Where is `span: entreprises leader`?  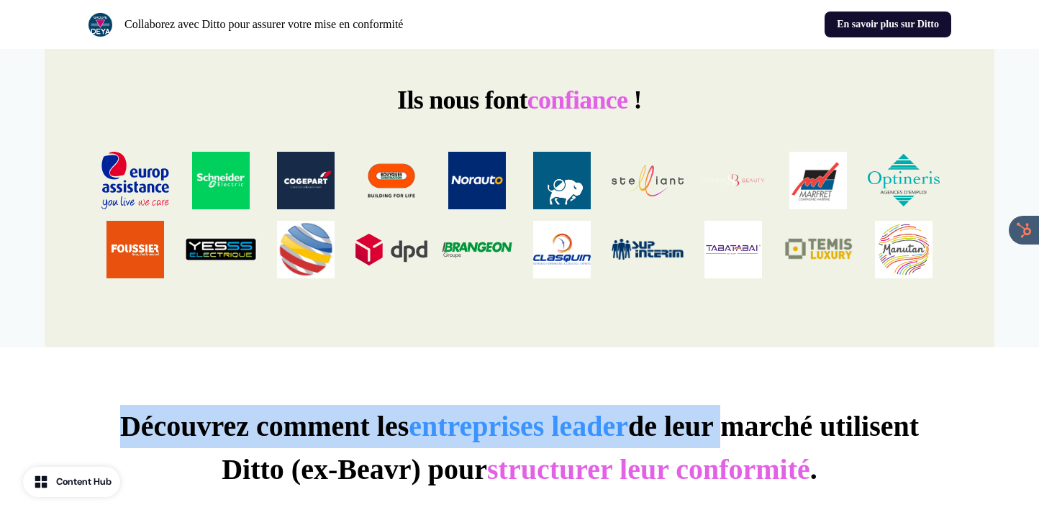 span: entreprises leader is located at coordinates (518, 426).